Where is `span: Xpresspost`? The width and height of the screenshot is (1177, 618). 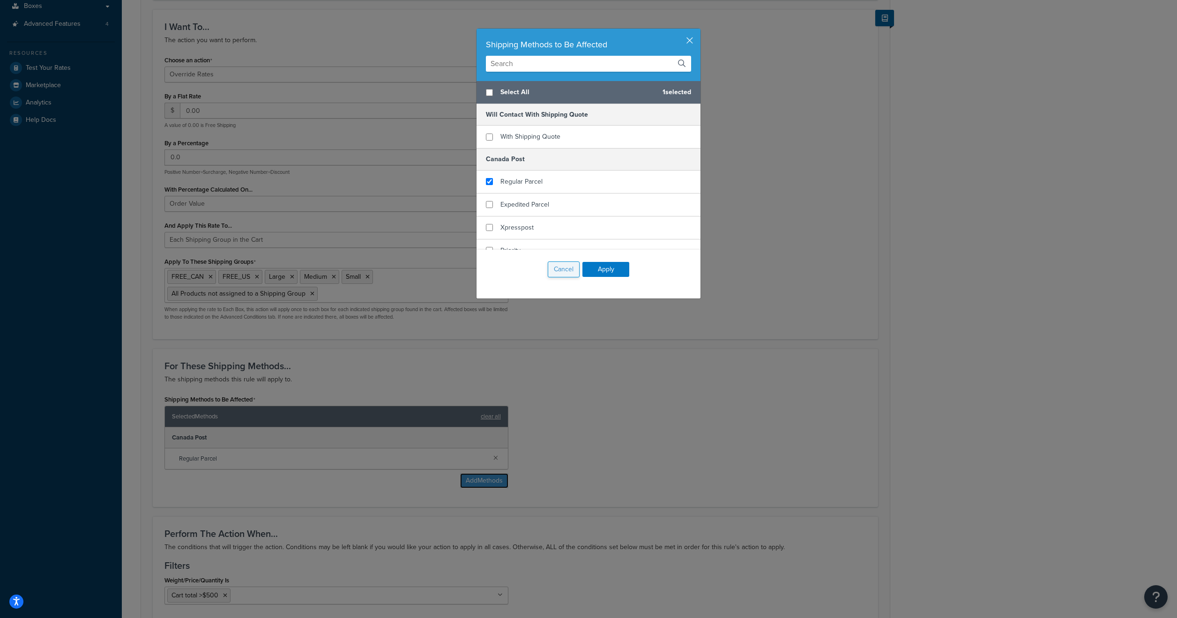 span: Xpresspost is located at coordinates (517, 227).